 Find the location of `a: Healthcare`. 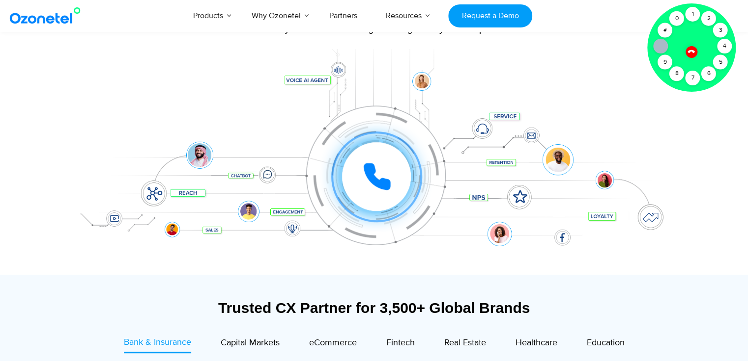

a: Healthcare is located at coordinates (536, 345).